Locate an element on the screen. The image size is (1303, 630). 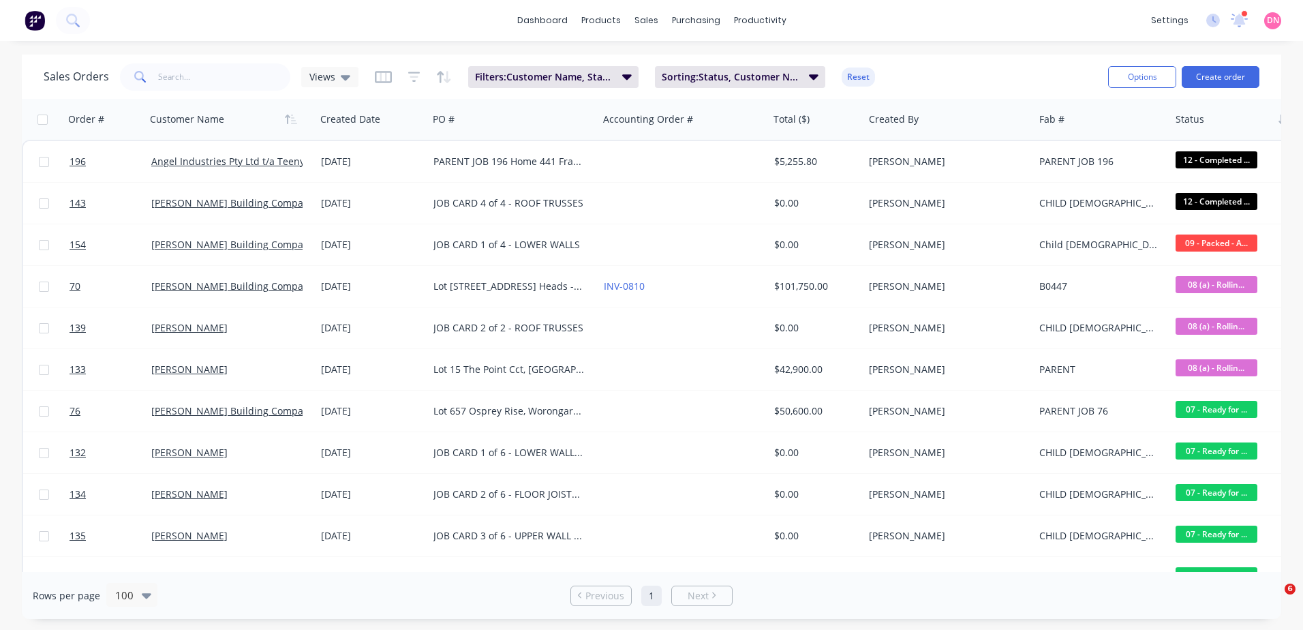
span: 08 (a) - Rollin... is located at coordinates (1216, 284).